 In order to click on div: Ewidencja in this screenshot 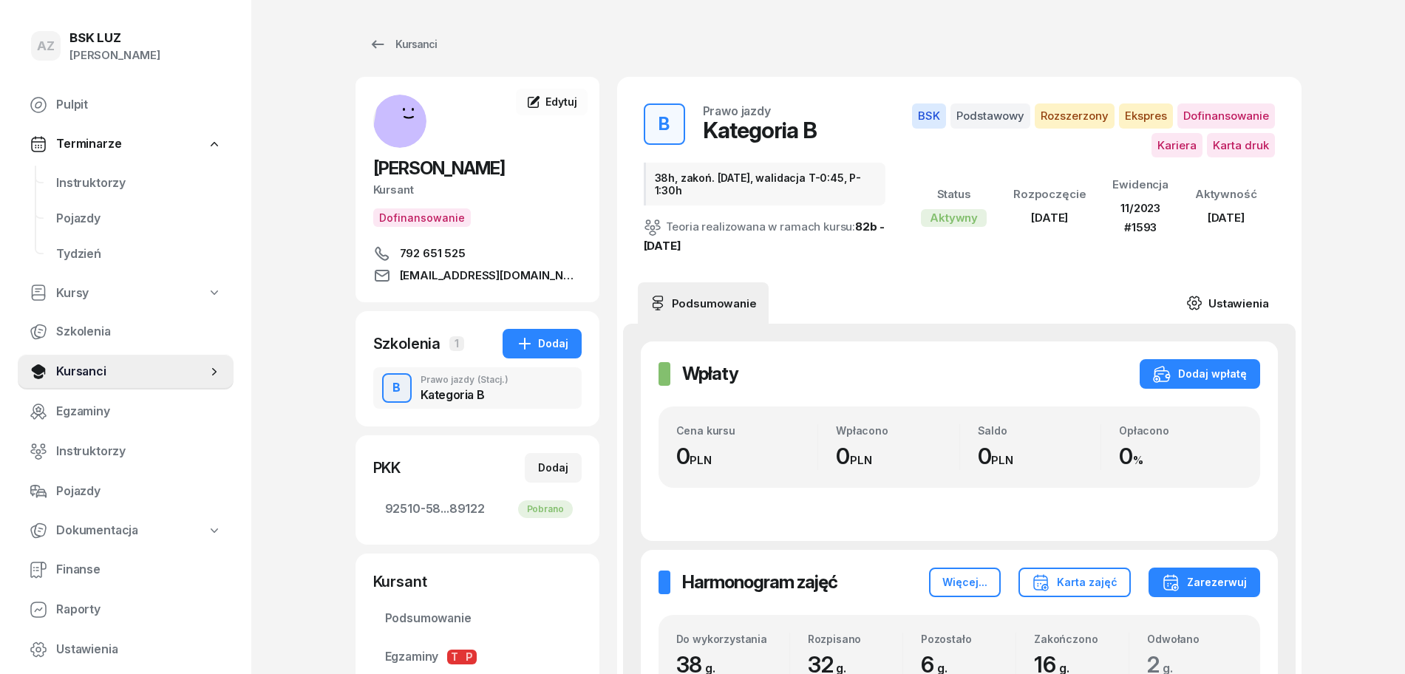, I will do `click(1141, 185)`.